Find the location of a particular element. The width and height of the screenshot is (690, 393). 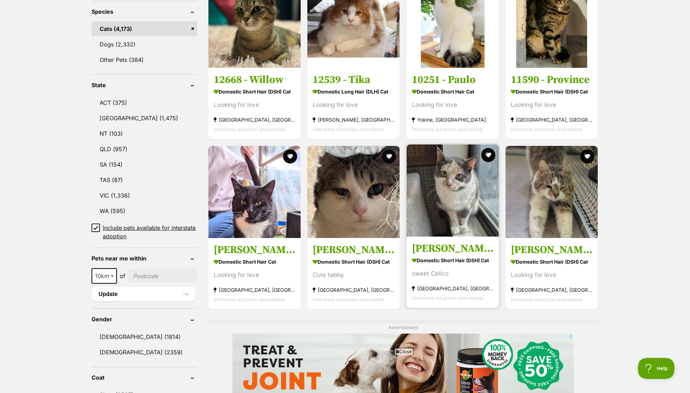

h3: 12539 - Tika is located at coordinates (353, 80).